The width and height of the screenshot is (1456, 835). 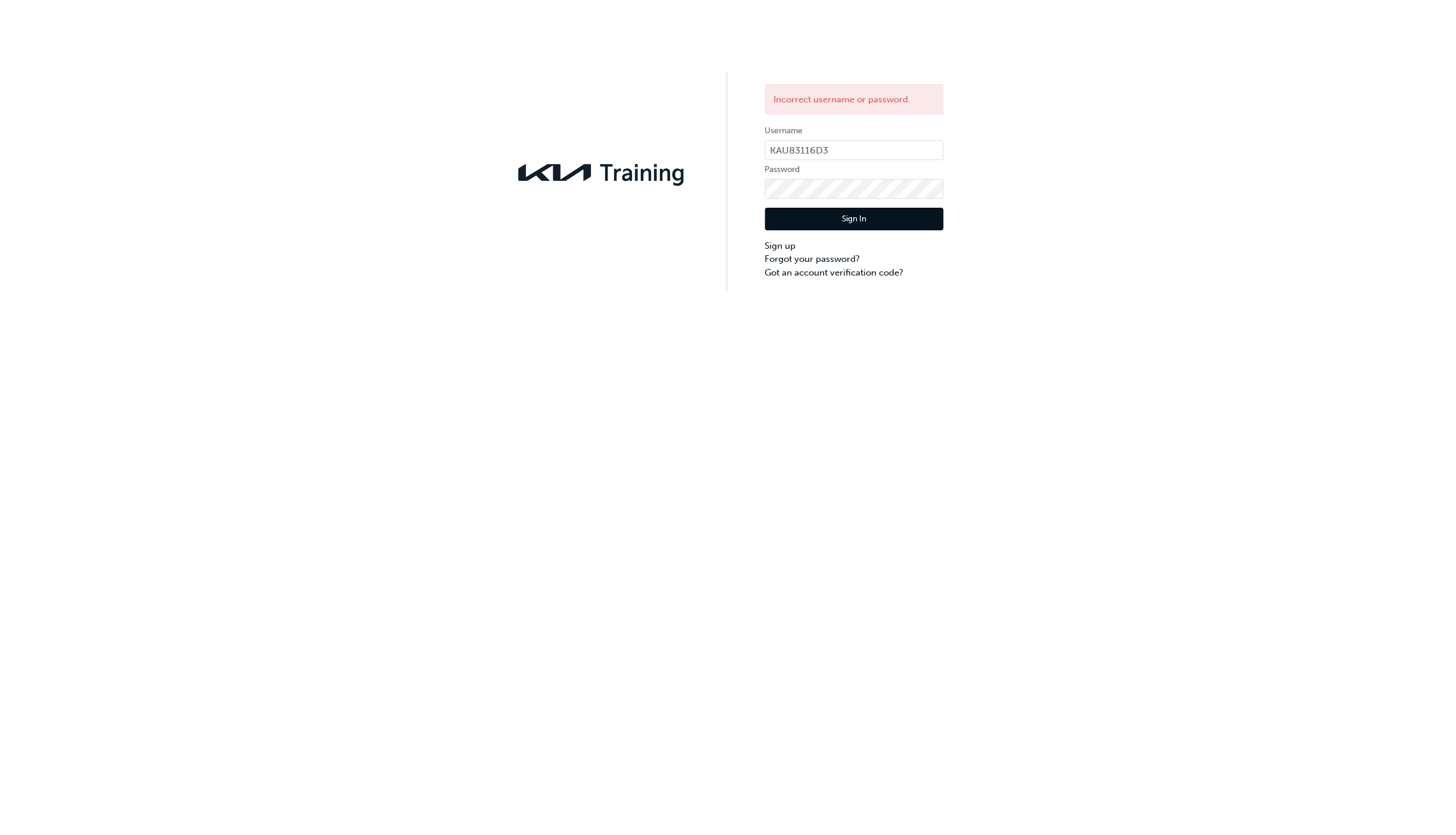 What do you see at coordinates (855, 150) in the screenshot?
I see `input: Username` at bounding box center [855, 150].